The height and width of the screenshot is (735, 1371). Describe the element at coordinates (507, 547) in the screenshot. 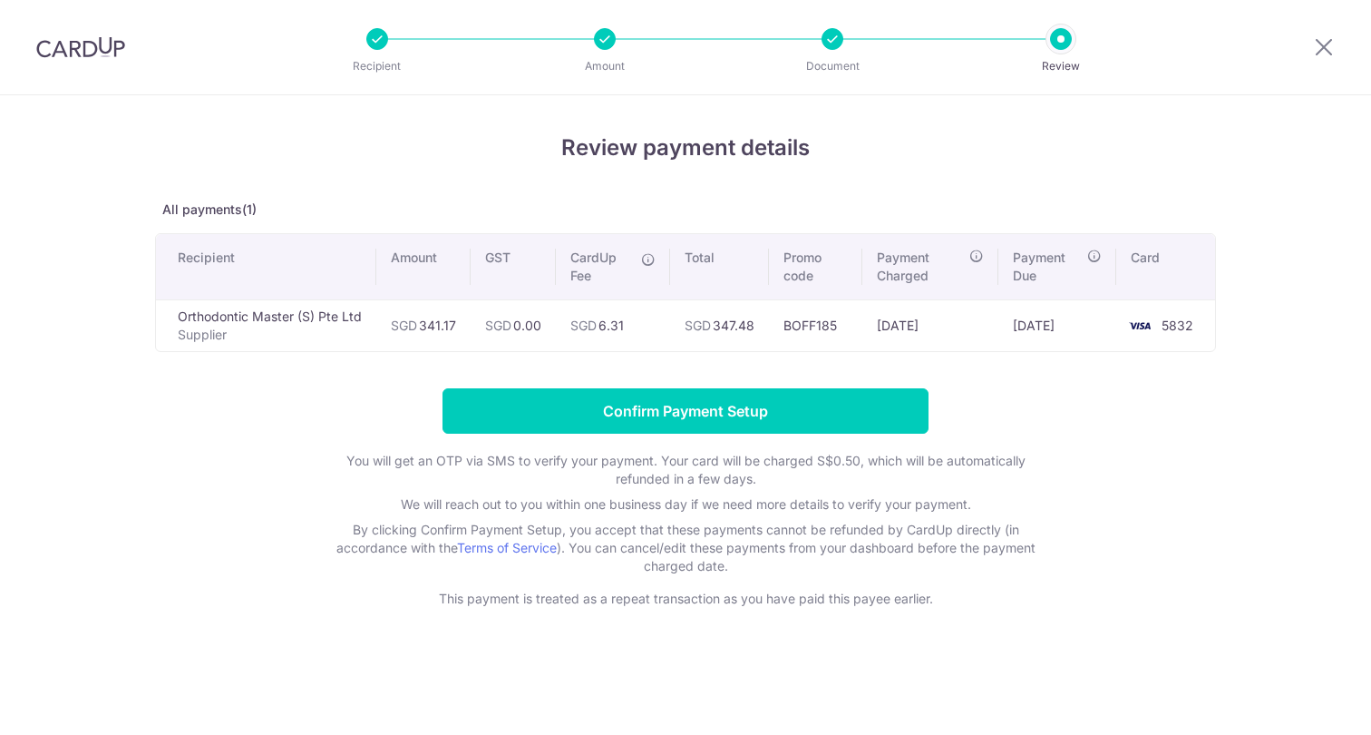

I see `a: Terms of Service` at that location.